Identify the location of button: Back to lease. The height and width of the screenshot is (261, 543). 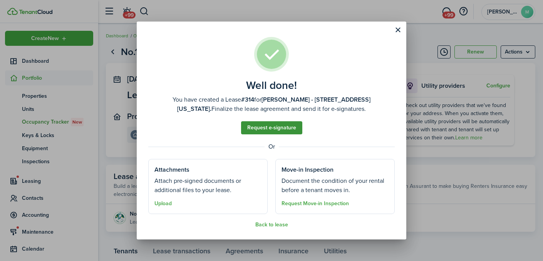
(272, 225).